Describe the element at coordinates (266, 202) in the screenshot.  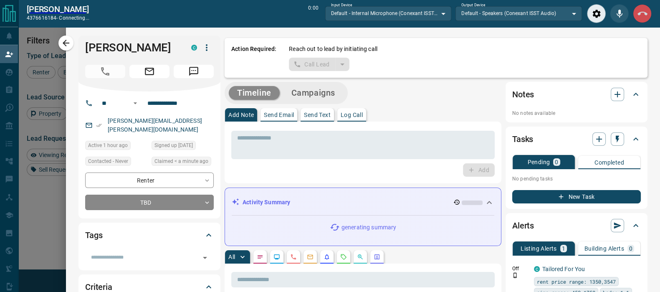
I see `p: Activity Summary` at that location.